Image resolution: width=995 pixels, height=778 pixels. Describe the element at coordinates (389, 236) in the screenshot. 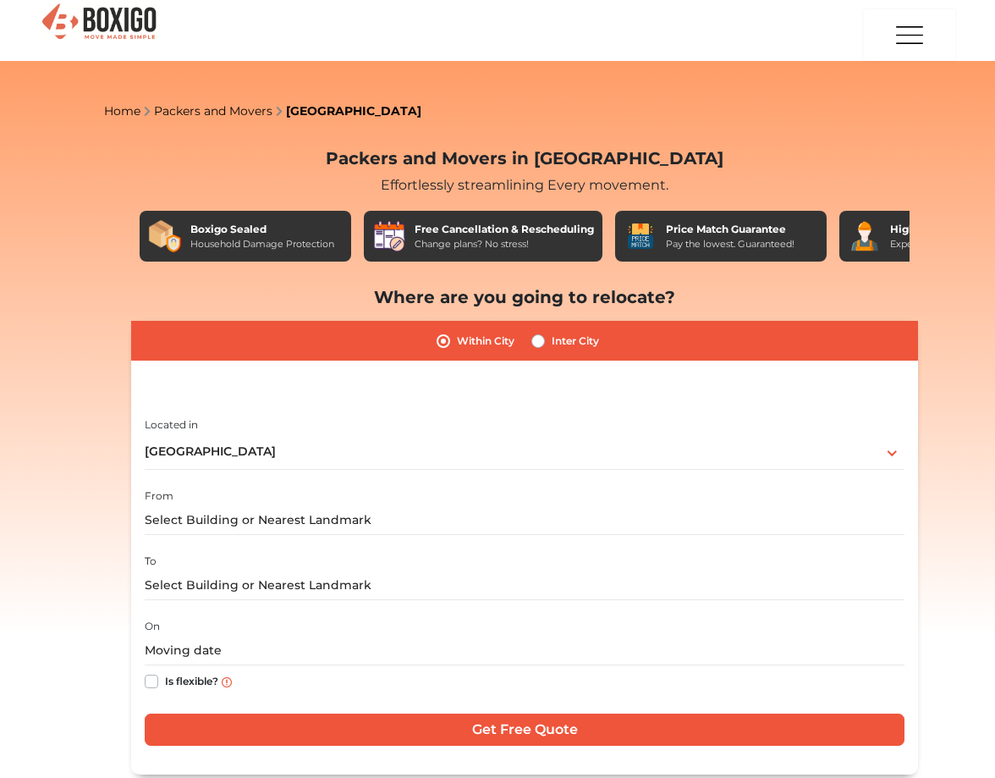

I see `img: Free Cancellation & Rescheduling` at that location.